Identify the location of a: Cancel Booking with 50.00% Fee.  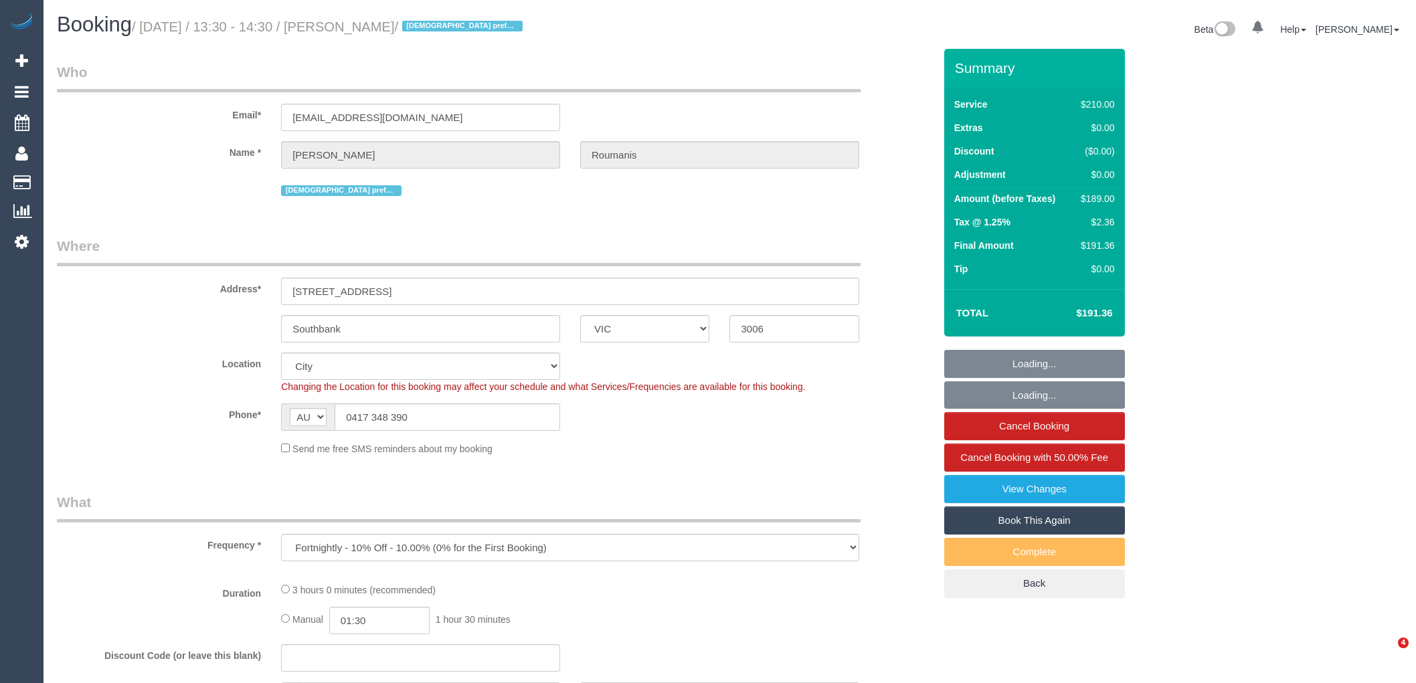
(1034, 458).